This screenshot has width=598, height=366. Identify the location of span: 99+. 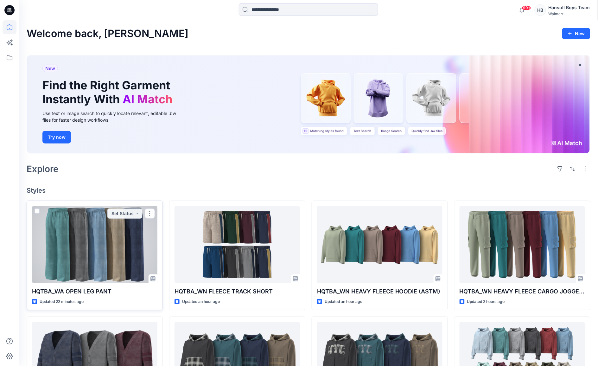
(526, 8).